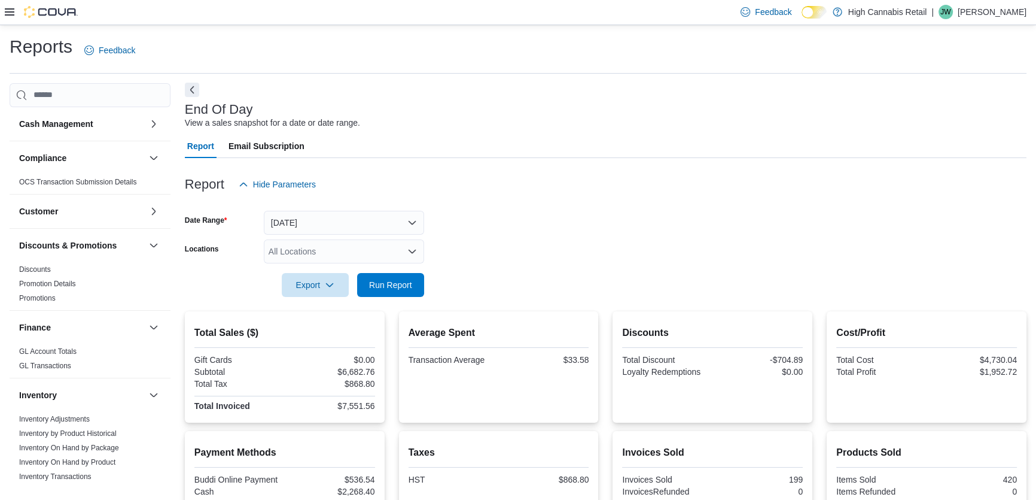 This screenshot has width=1036, height=500. What do you see at coordinates (238, 384) in the screenshot?
I see `div: Total Tax` at bounding box center [238, 384].